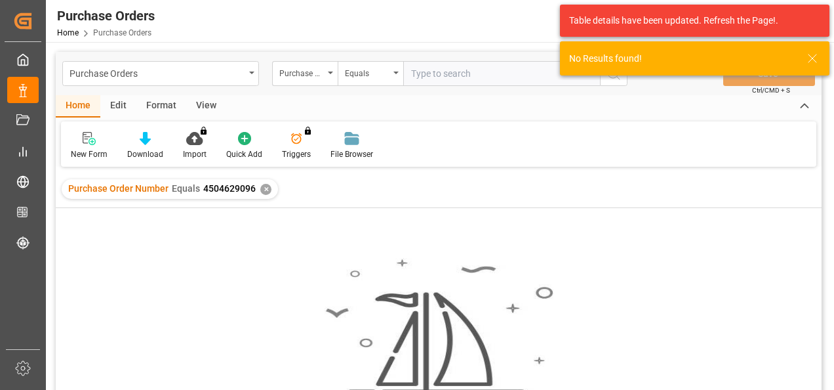  Describe the element at coordinates (118, 106) in the screenshot. I see `div: Edit` at that location.